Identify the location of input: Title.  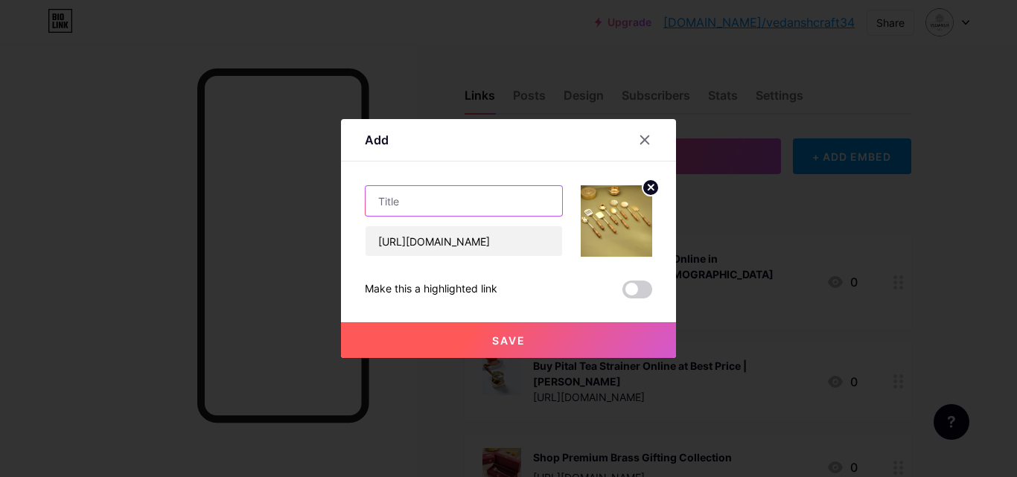
(464, 201).